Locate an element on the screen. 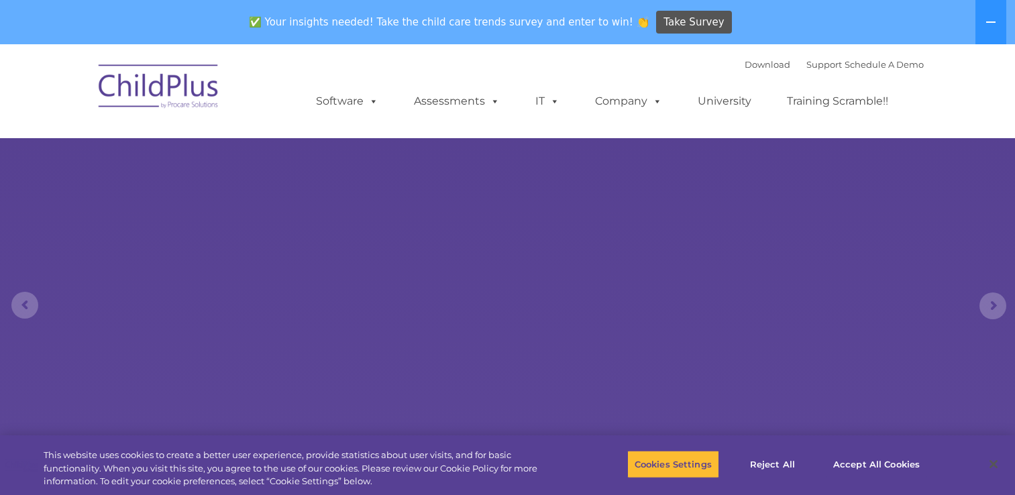 This screenshot has width=1015, height=495. a: Support is located at coordinates (824, 64).